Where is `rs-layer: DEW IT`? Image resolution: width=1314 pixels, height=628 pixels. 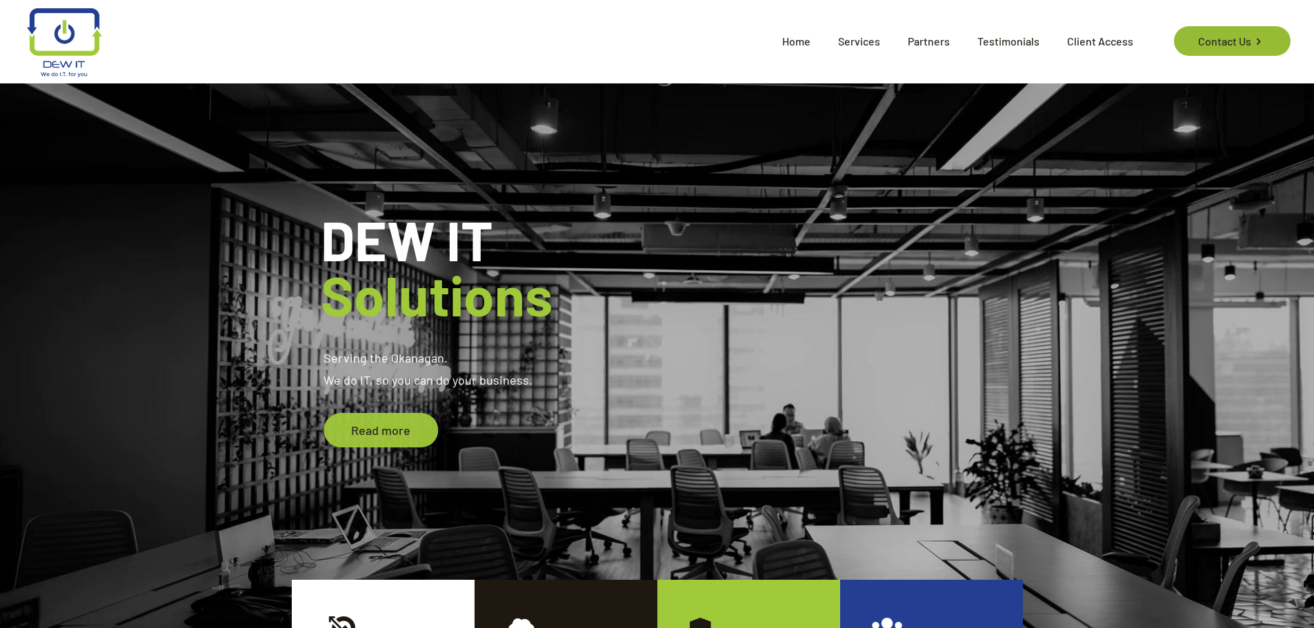 rs-layer: DEW IT is located at coordinates (437, 267).